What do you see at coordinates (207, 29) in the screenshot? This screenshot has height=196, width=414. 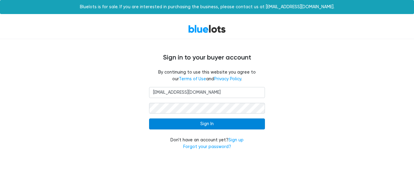 I see `a: BlueLots` at bounding box center [207, 29].